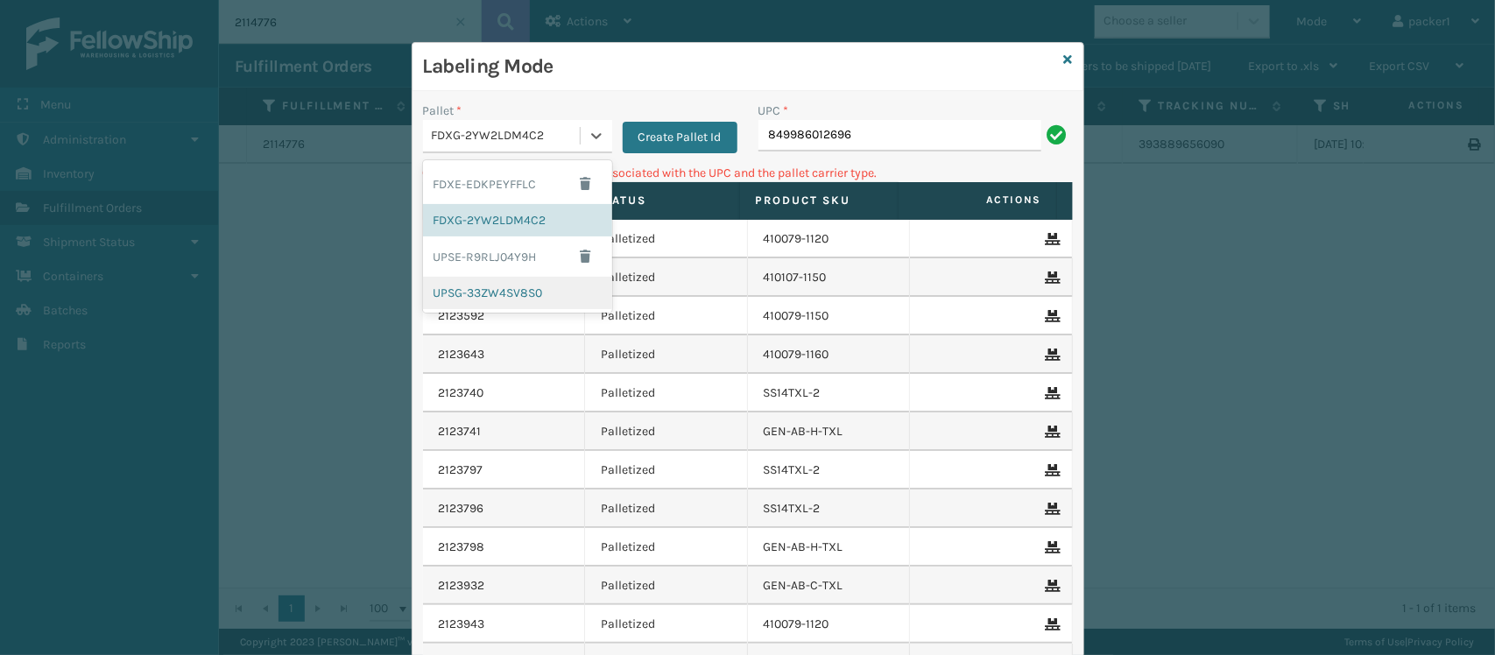 This screenshot has height=655, width=1495. What do you see at coordinates (748, 173) in the screenshot?
I see `p: Can't find any fulfillment orders associated with the UPC and the pallet carrier type.` at bounding box center [748, 173].